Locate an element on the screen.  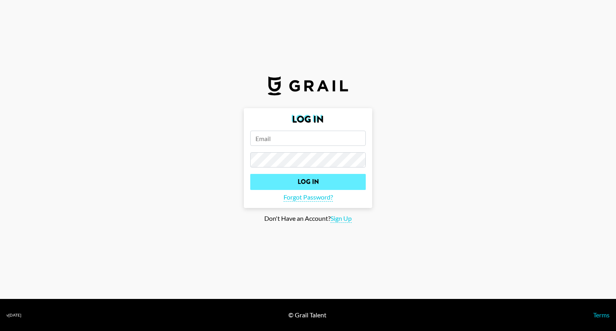
div: © Grail Talent is located at coordinates (307, 315).